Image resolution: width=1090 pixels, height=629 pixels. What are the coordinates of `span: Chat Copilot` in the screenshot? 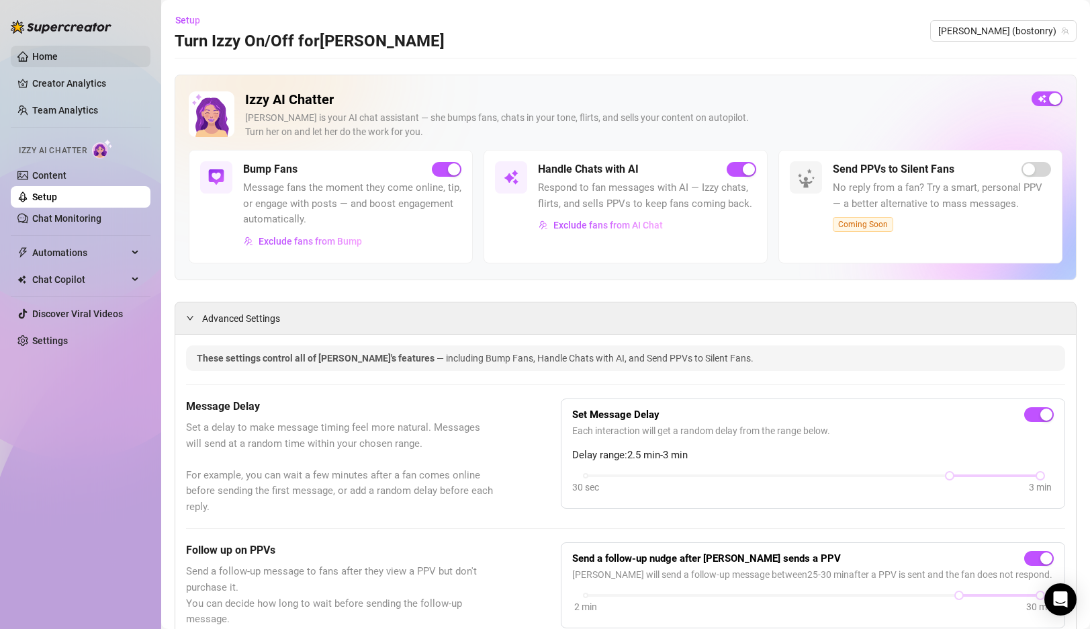 It's located at (80, 279).